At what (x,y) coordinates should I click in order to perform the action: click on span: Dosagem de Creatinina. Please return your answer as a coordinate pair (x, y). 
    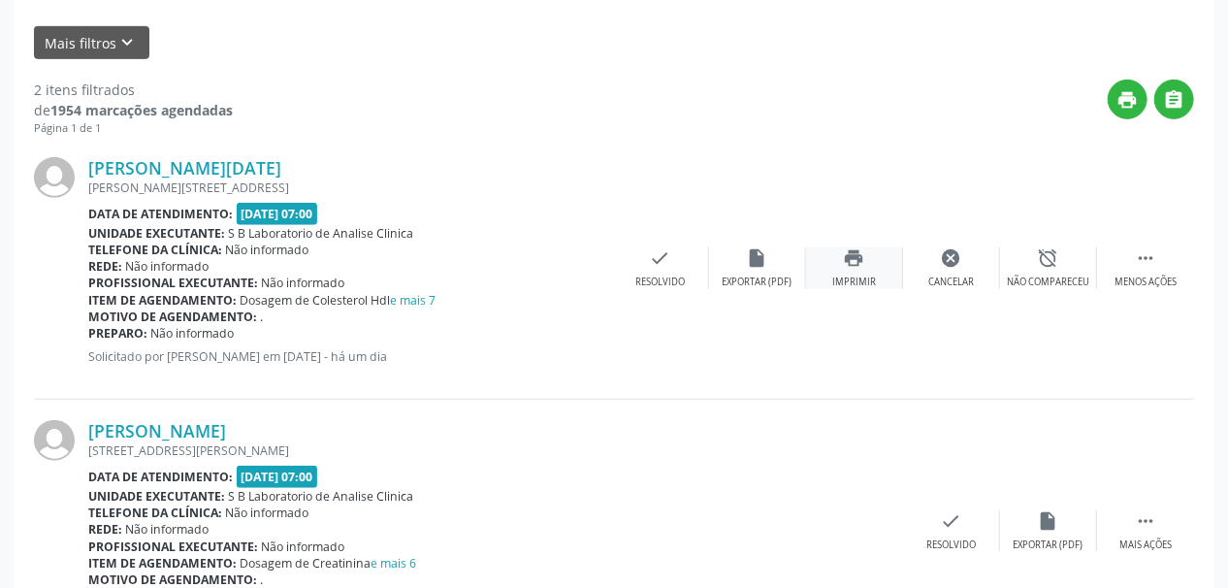
    Looking at the image, I should click on (329, 563).